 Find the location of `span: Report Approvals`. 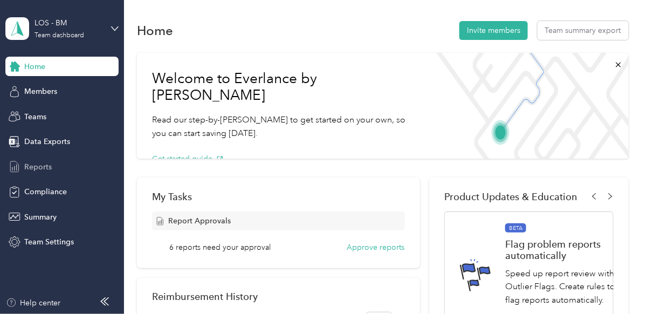

span: Report Approvals is located at coordinates (199, 220).